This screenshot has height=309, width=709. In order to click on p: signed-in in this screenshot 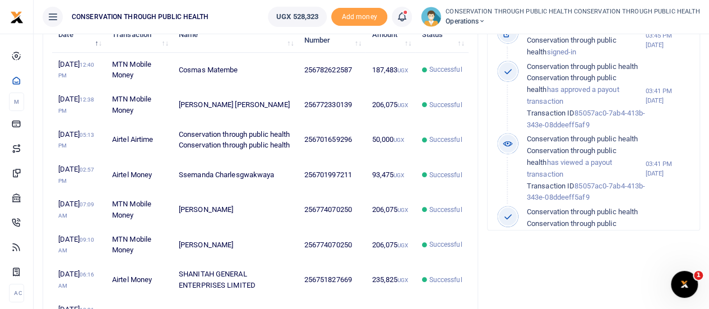, I will do `click(586, 40)`.